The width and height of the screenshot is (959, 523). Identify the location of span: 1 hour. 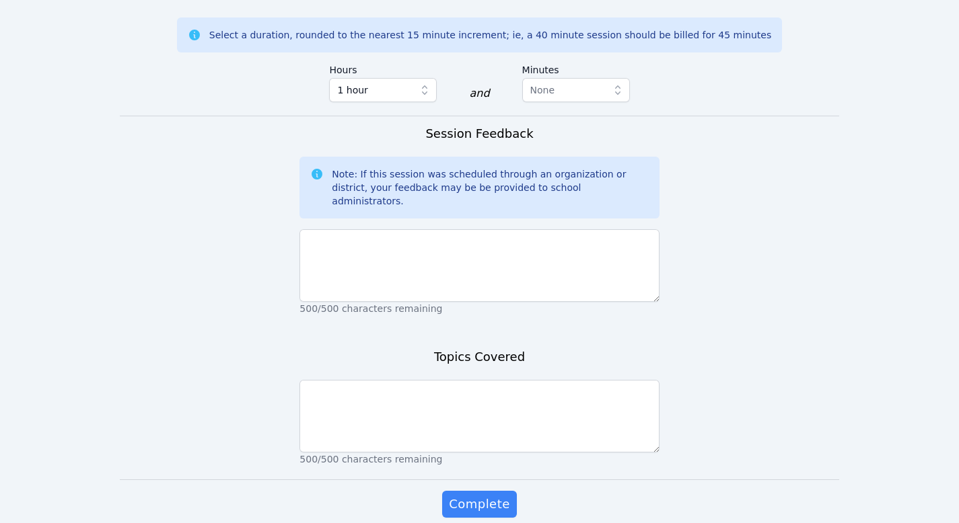
(352, 90).